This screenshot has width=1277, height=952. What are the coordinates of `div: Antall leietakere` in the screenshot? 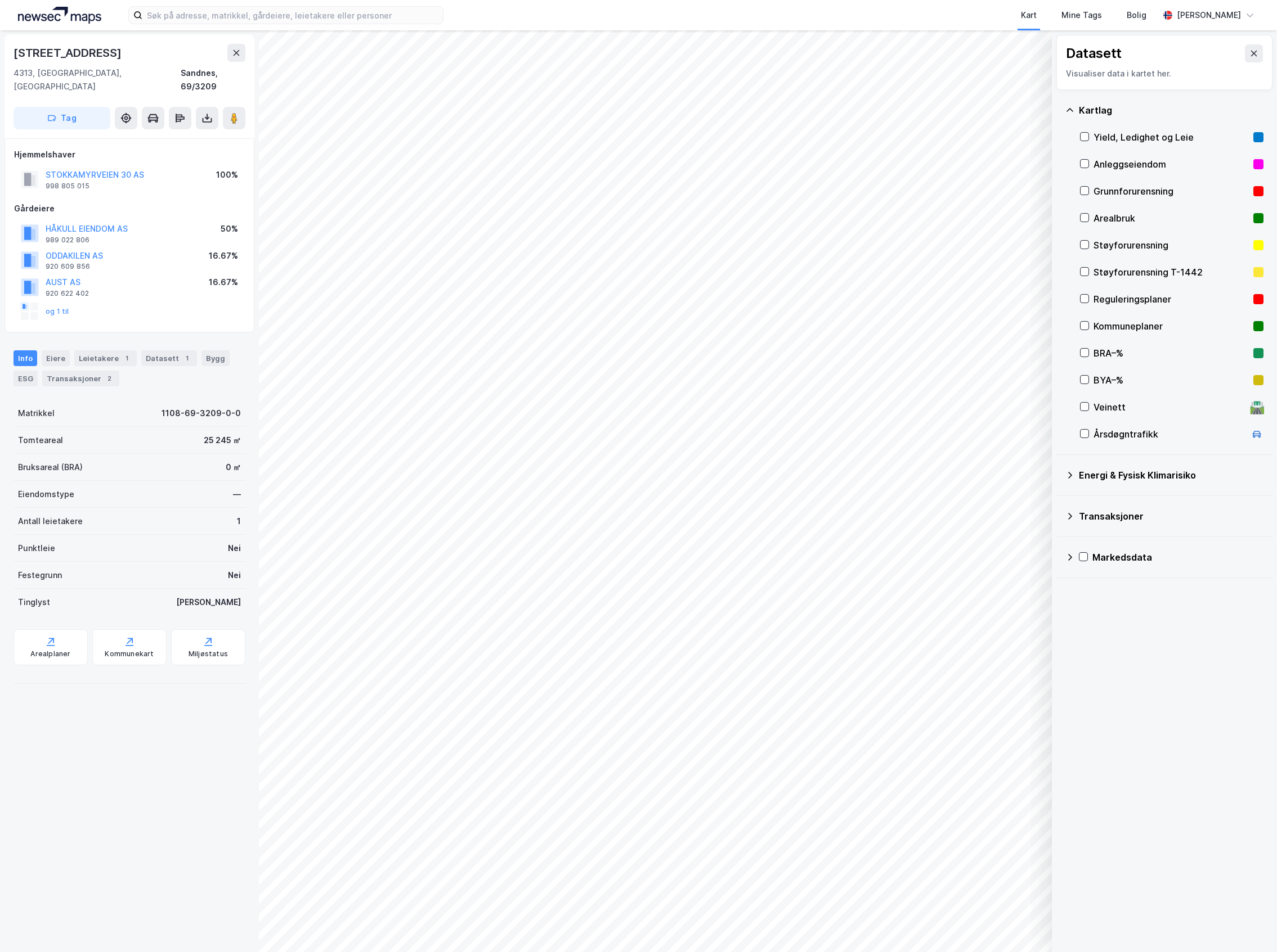 It's located at (50, 521).